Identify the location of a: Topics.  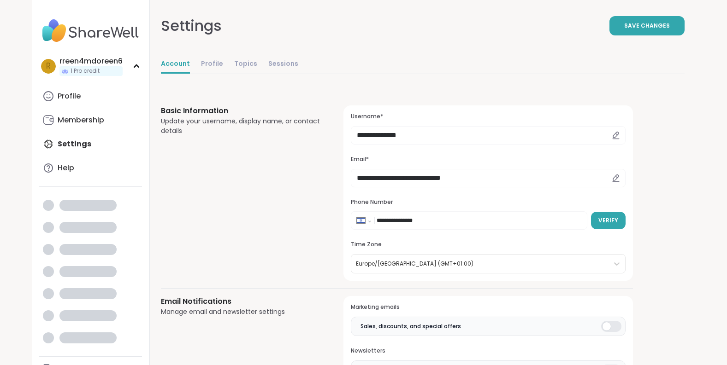
(246, 65).